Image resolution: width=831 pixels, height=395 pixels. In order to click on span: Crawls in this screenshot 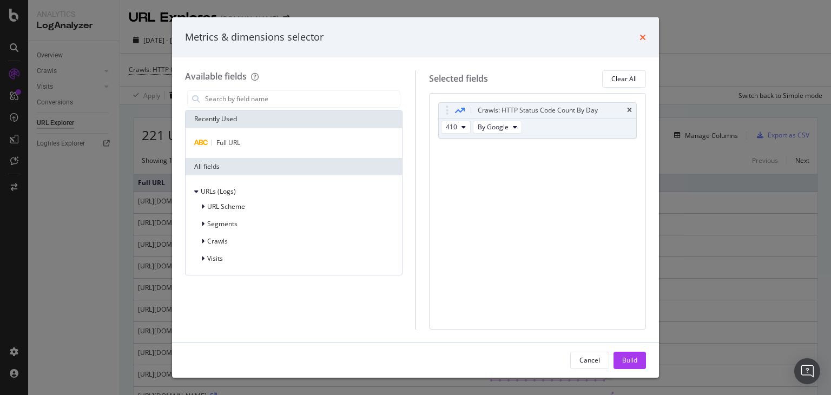, I will do `click(218, 241)`.